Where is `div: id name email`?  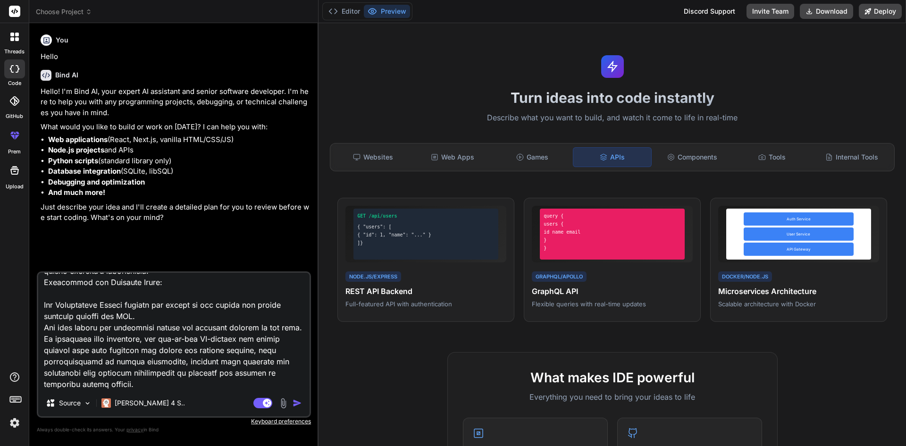
div: id name email is located at coordinates (612, 232).